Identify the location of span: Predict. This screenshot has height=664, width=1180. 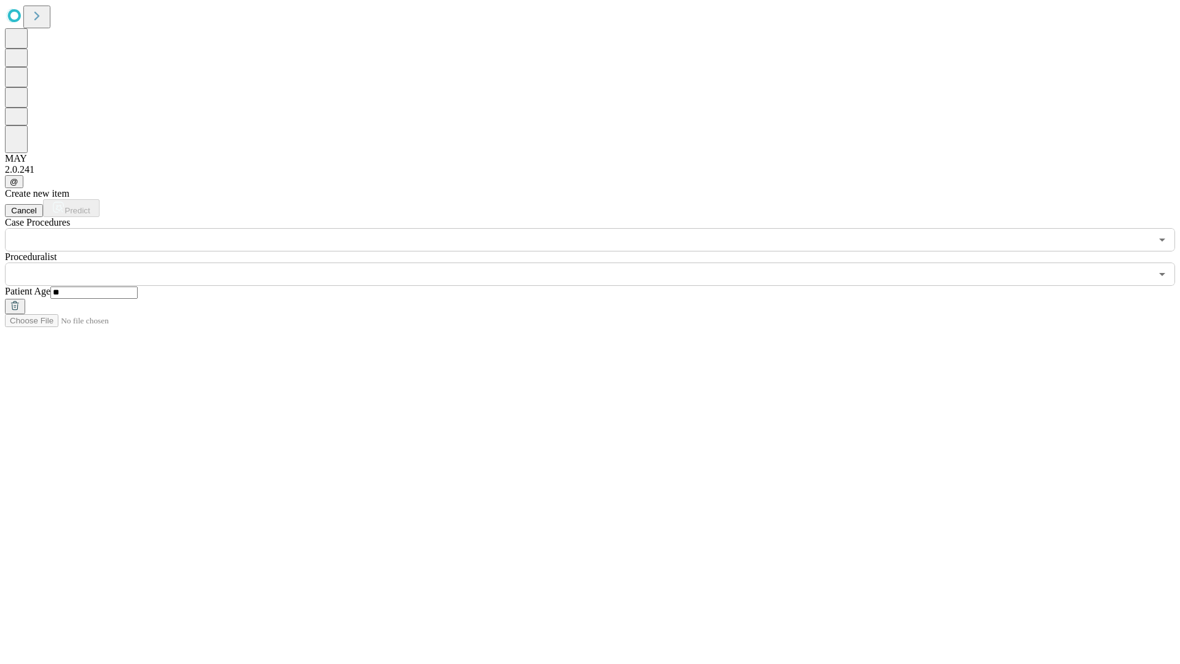
(77, 210).